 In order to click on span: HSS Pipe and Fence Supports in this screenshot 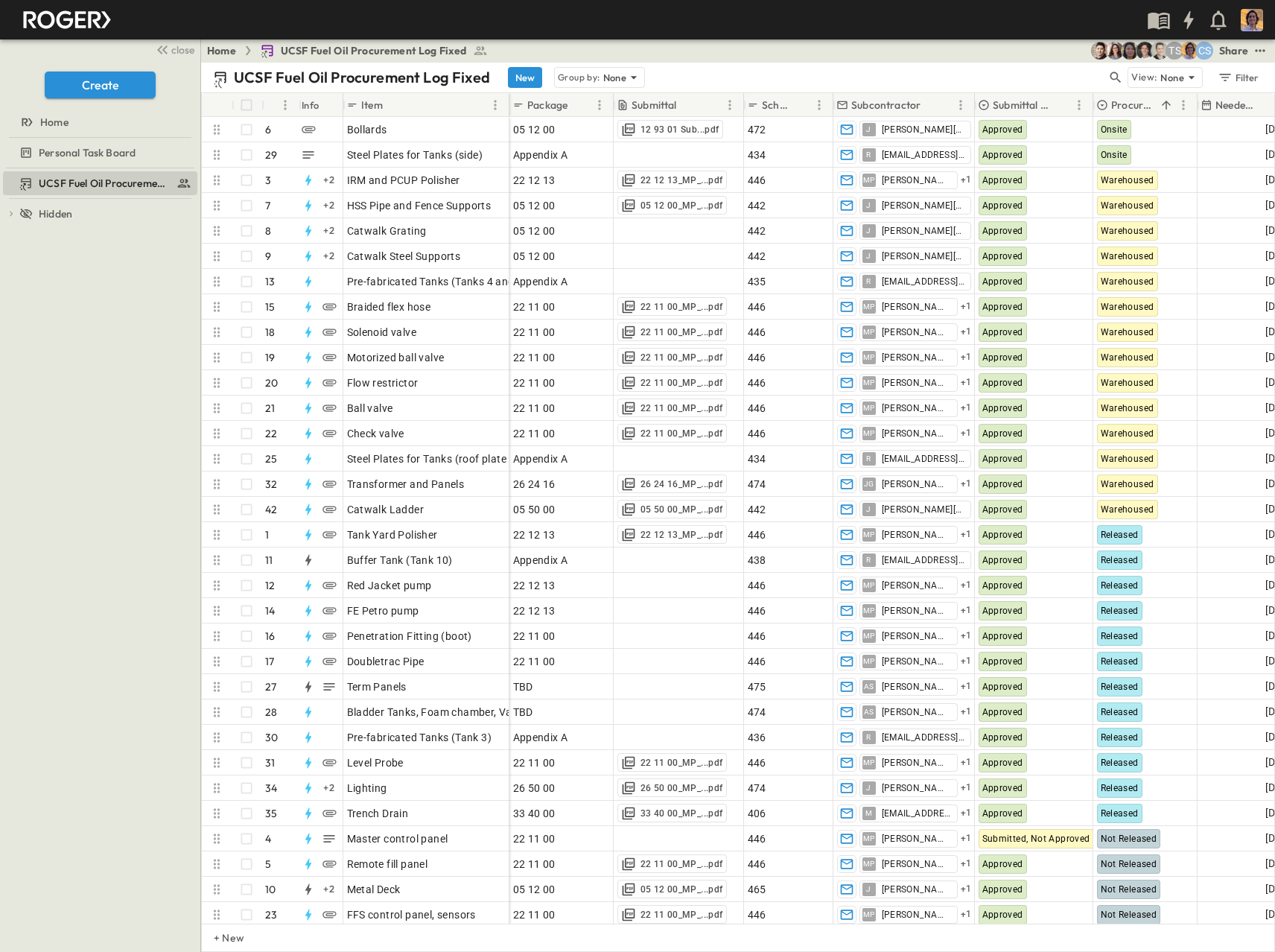, I will do `click(419, 206)`.